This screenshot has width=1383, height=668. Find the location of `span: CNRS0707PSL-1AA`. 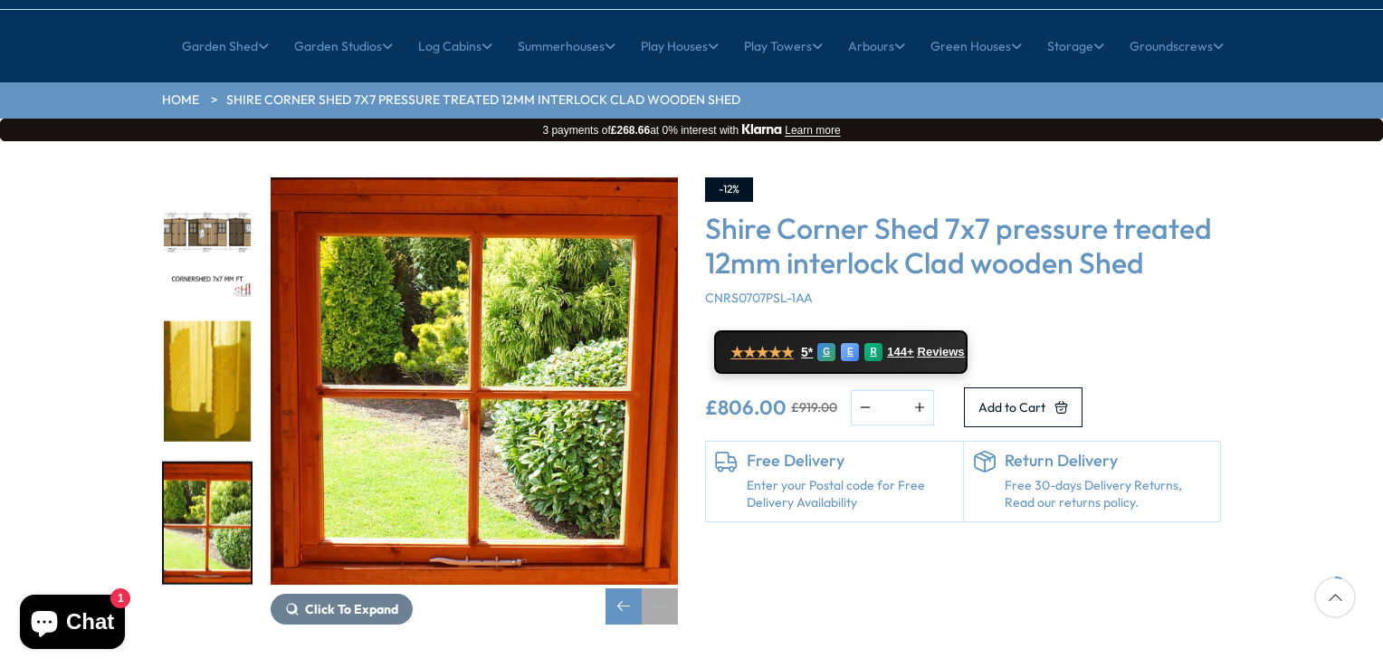

span: CNRS0707PSL-1AA is located at coordinates (759, 298).